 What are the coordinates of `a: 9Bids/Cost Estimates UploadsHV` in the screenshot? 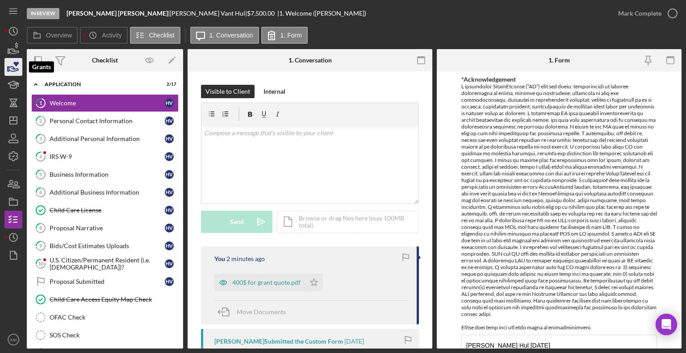 It's located at (105, 246).